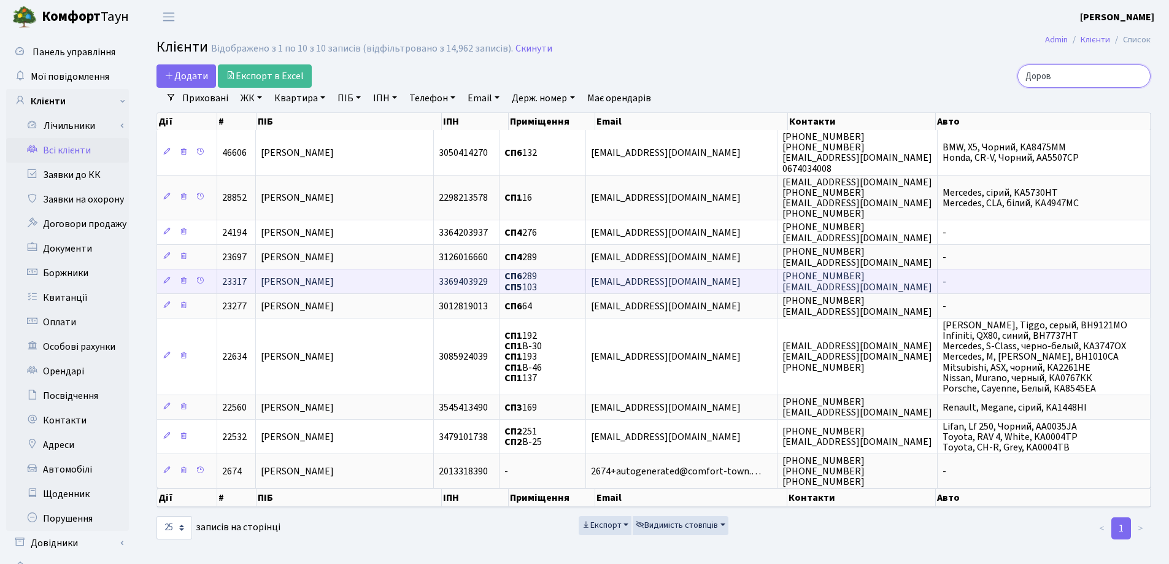  Describe the element at coordinates (234, 437) in the screenshot. I see `span: 22532` at that location.